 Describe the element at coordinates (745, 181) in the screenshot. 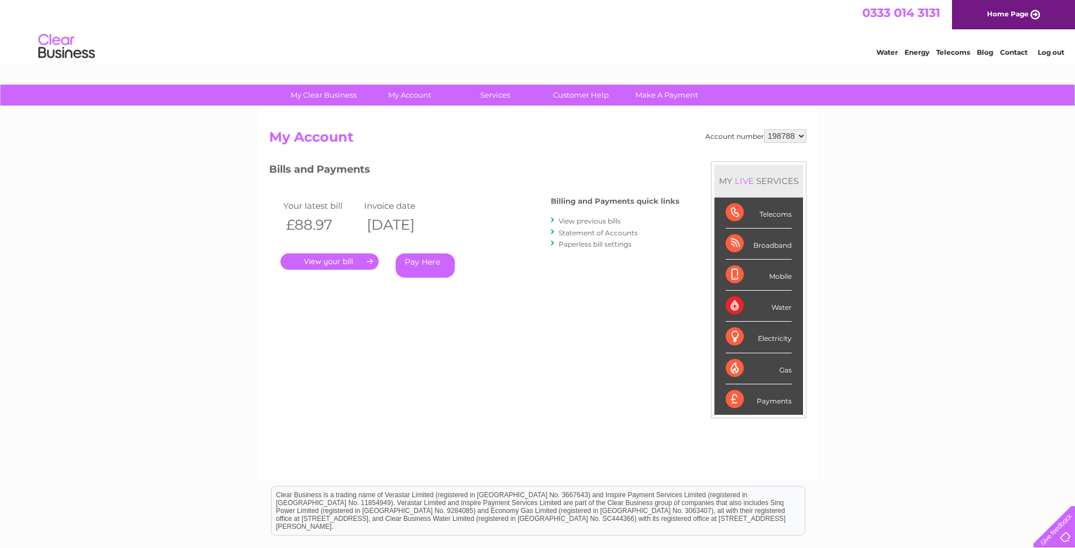

I see `div: LIVE` at that location.